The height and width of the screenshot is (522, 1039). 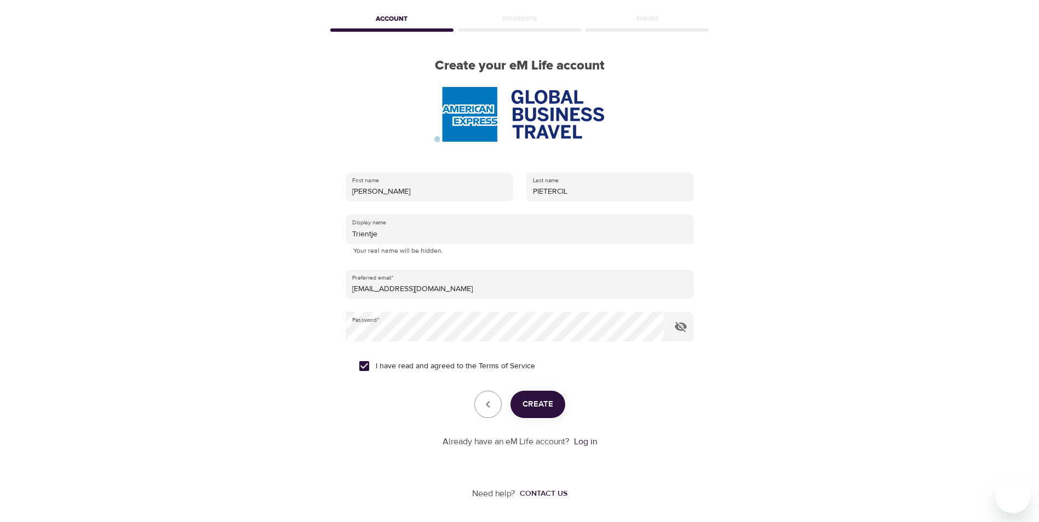 What do you see at coordinates (507, 366) in the screenshot?
I see `a: Terms of Service` at bounding box center [507, 366].